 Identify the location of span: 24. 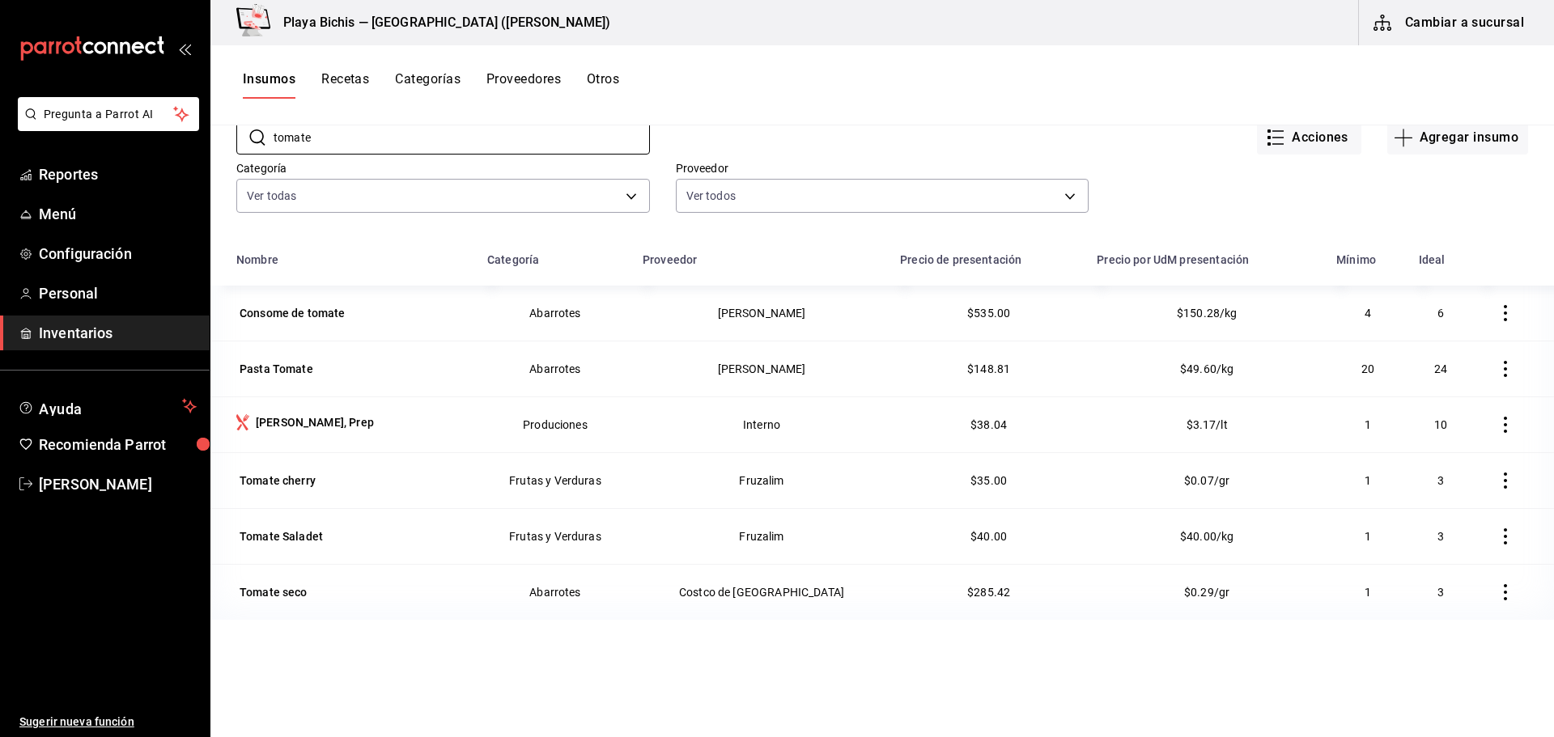
(1440, 369).